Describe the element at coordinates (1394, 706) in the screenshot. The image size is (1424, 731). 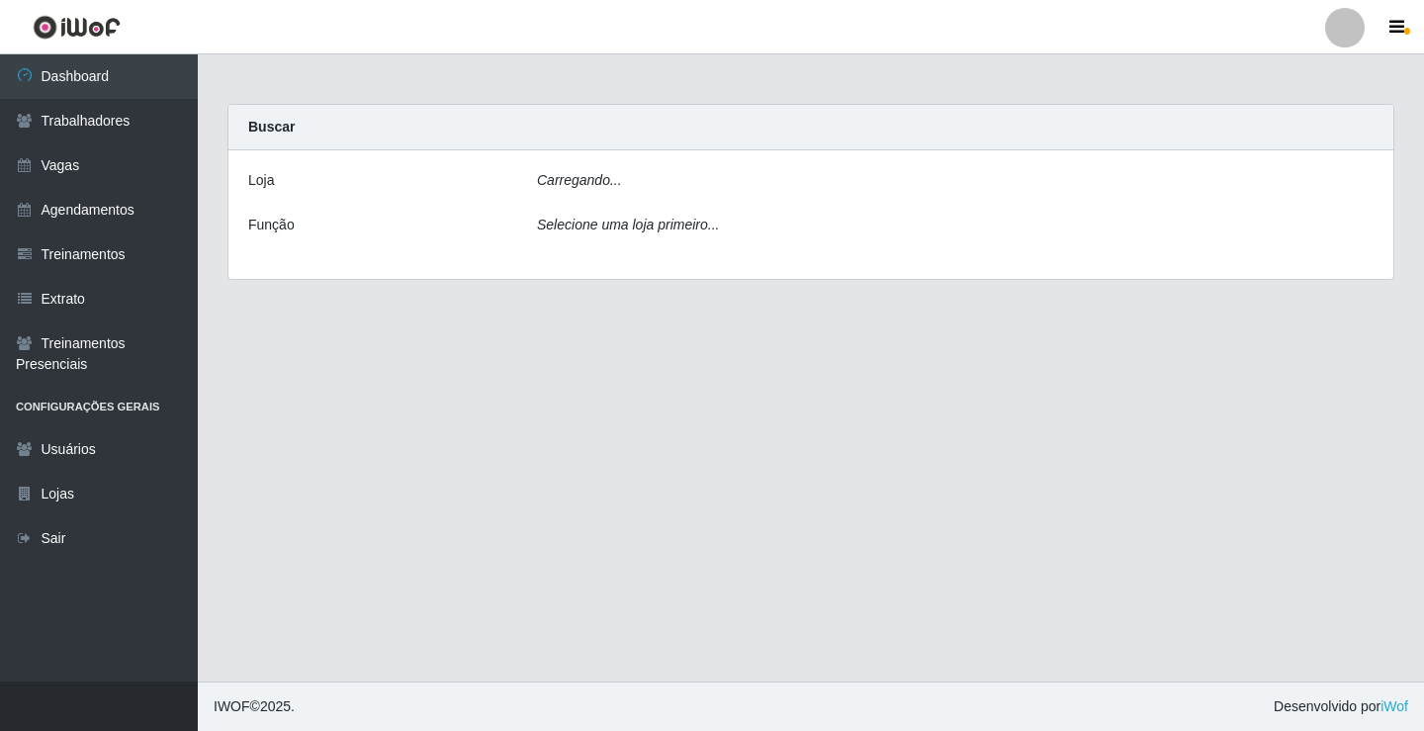
I see `a: iWof` at that location.